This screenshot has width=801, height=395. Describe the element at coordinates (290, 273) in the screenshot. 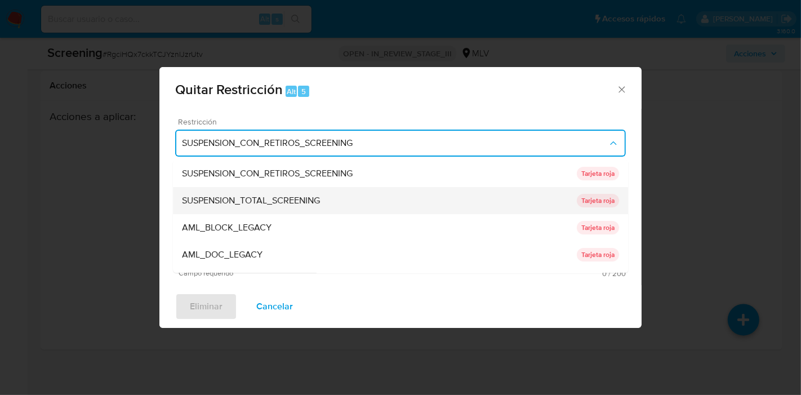

I see `span: Campo requerido` at that location.